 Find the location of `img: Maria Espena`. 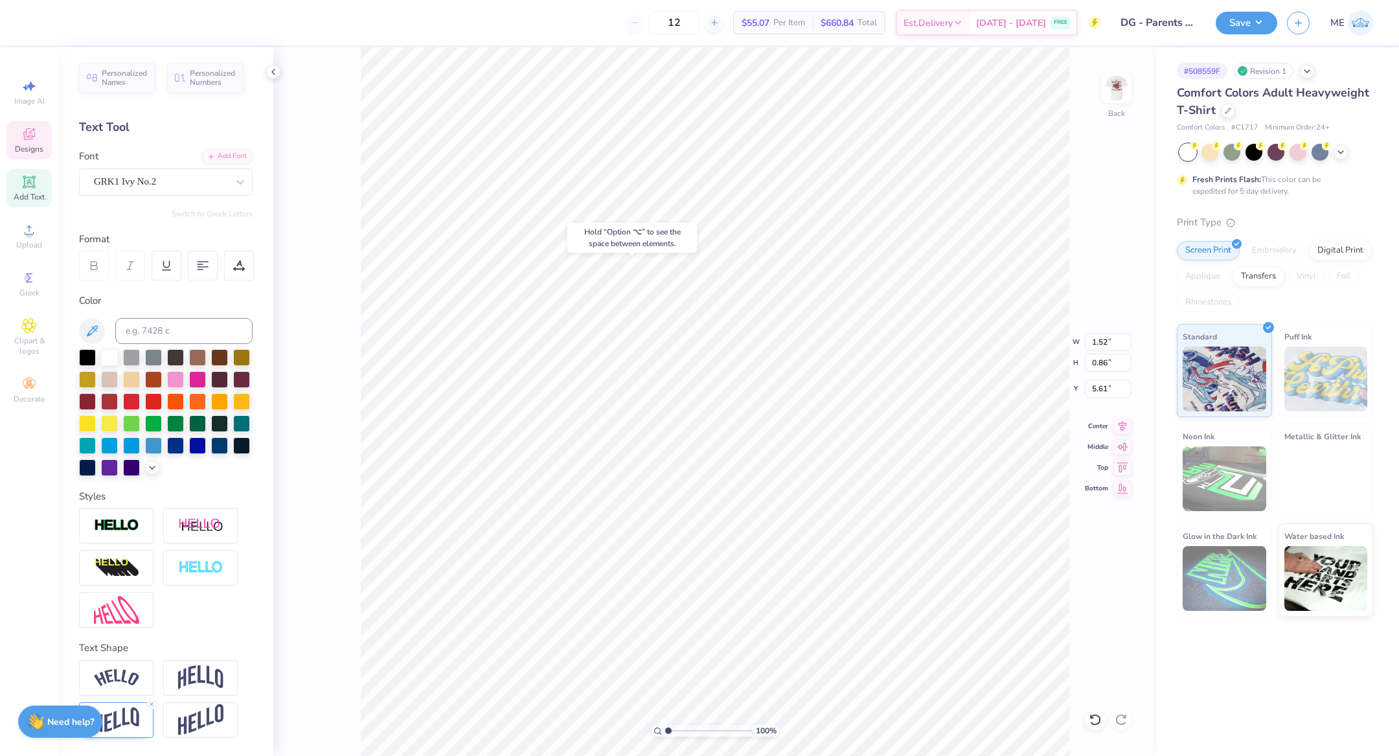

img: Maria Espena is located at coordinates (1361, 23).